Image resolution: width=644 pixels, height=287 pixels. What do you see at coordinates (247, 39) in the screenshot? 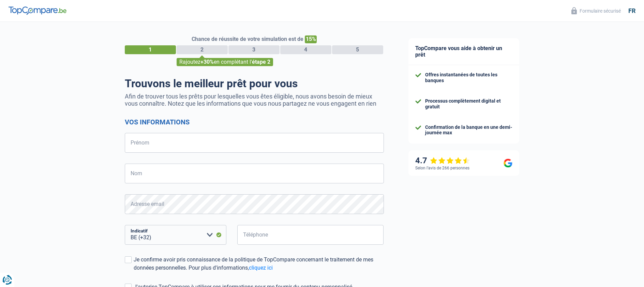
I see `span: Chance de réussite de votre simulation est de` at bounding box center [247, 39].